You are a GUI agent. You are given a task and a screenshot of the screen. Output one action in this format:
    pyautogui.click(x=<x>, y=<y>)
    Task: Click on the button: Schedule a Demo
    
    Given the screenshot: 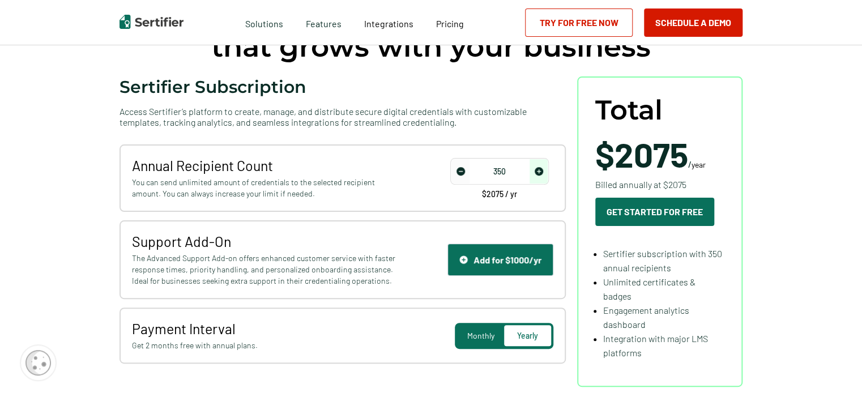 What is the action you would take?
    pyautogui.click(x=693, y=23)
    